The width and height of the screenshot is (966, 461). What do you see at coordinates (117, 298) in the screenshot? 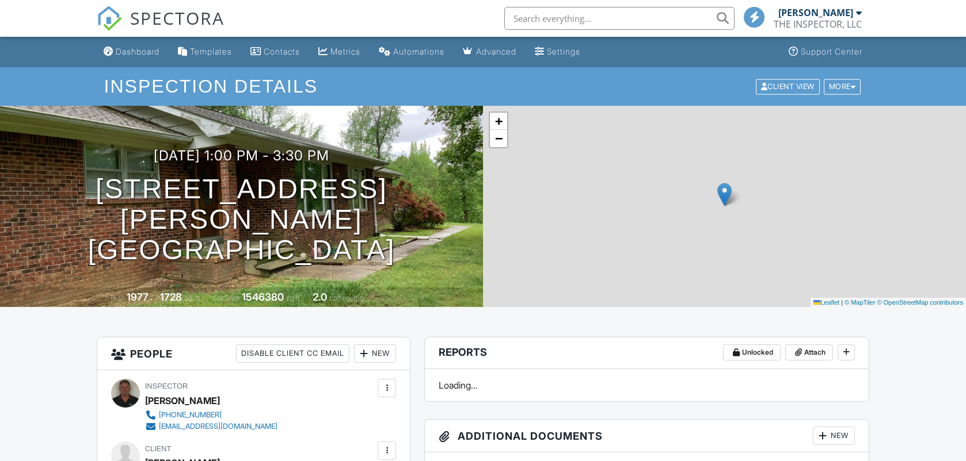
I see `span: Built` at bounding box center [117, 298].